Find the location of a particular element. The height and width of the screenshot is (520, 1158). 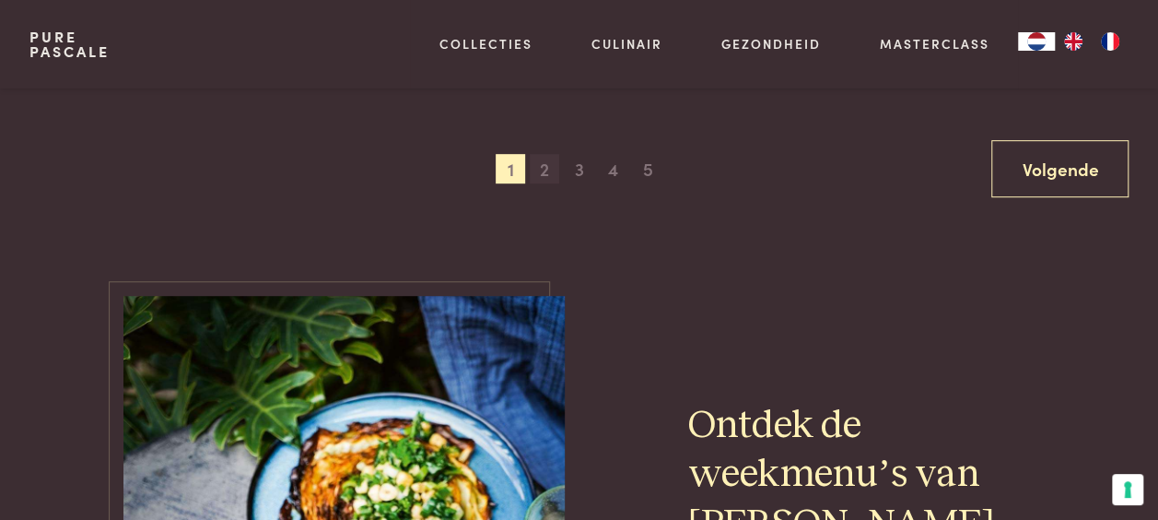

span: 1 is located at coordinates (511, 169).